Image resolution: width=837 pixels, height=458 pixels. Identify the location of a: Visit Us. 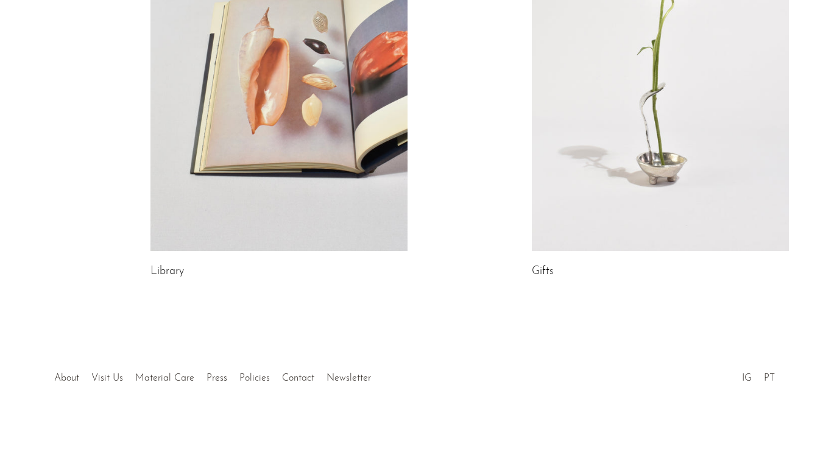
(107, 378).